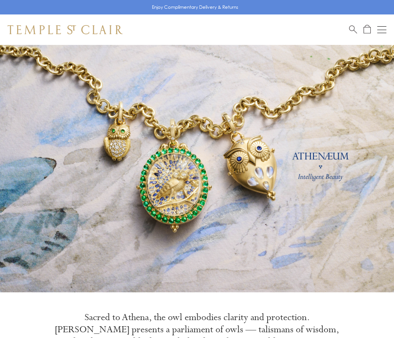  I want to click on button: Open navigation, so click(381, 30).